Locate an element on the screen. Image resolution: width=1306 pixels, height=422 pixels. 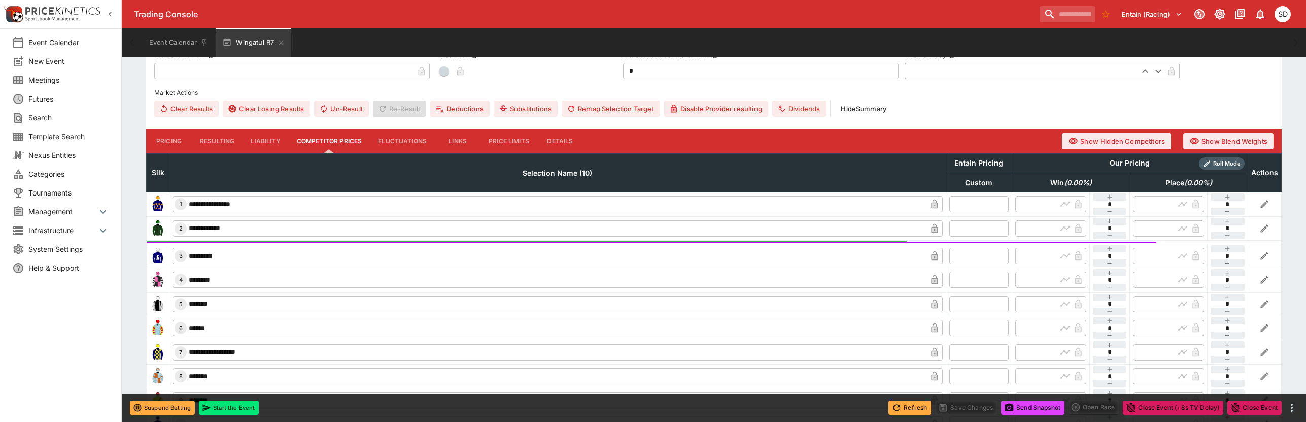
span: Help & Support is located at coordinates (69, 267).